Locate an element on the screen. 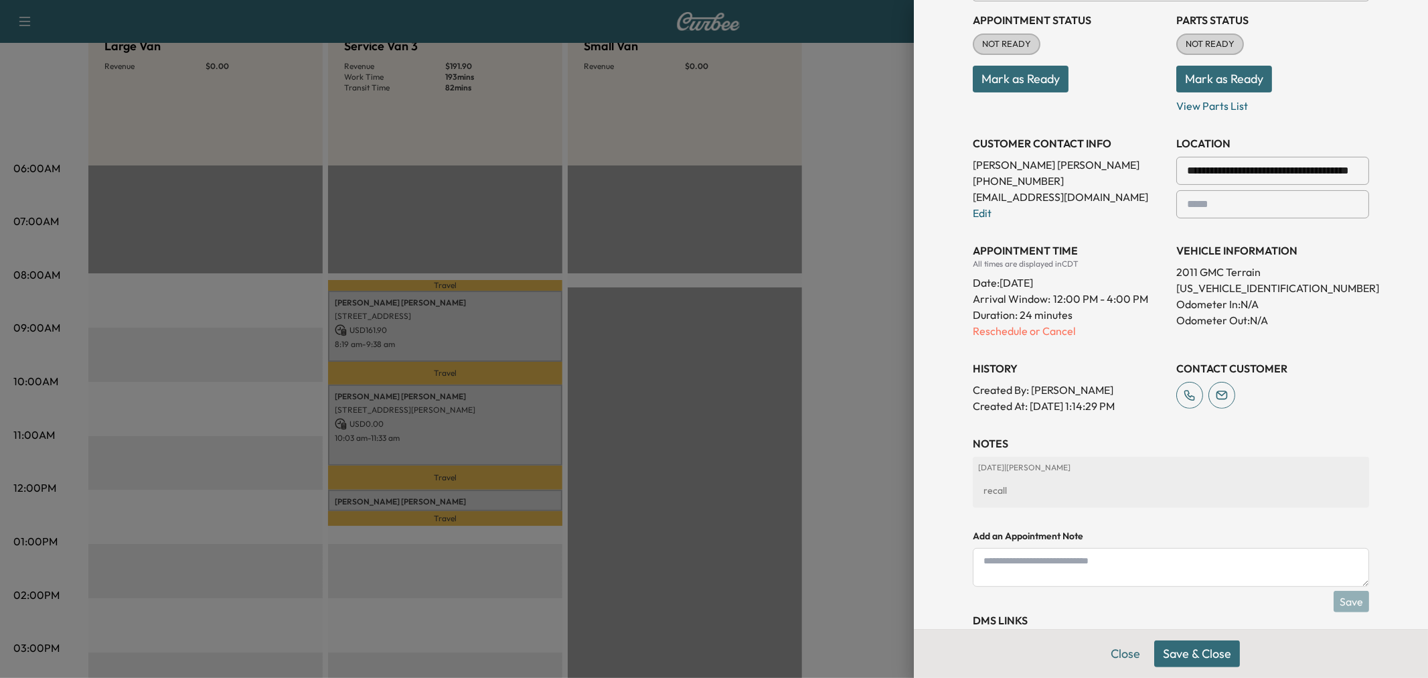  h3: Parts Status is located at coordinates (1273, 20).